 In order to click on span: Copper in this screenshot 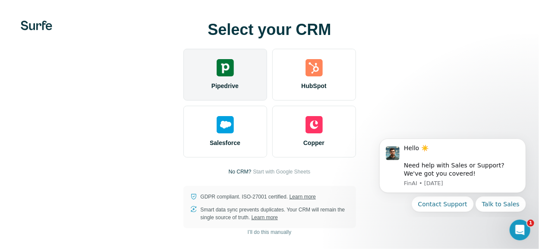, I will do `click(314, 143)`.